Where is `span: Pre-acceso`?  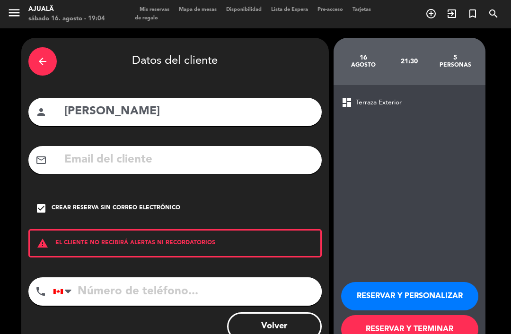
span: Pre-acceso is located at coordinates (330, 9).